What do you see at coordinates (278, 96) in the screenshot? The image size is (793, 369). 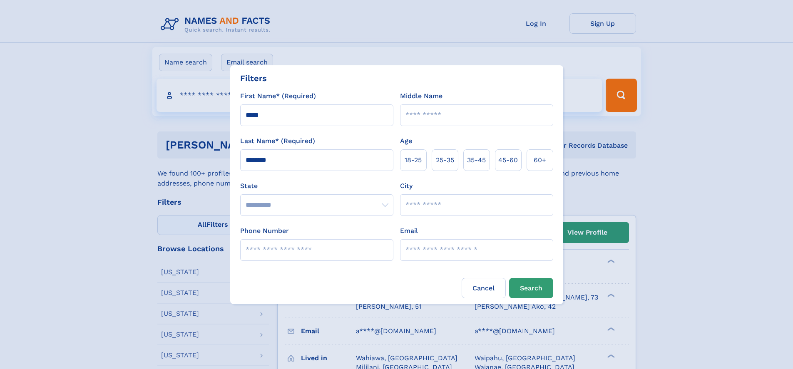 I see `label: First Name* (Required)` at bounding box center [278, 96].